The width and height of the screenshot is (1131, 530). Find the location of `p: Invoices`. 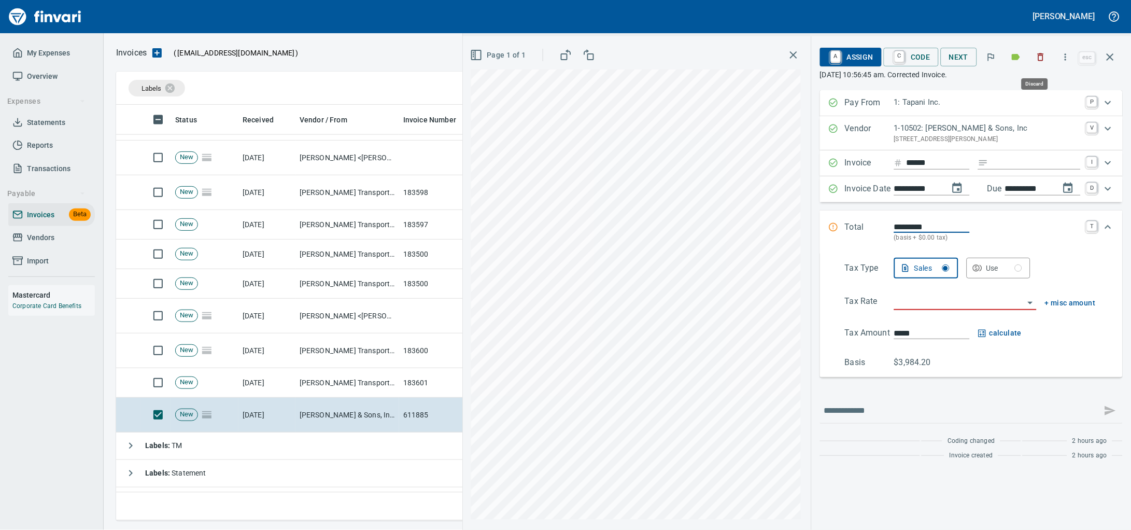

p: Invoices is located at coordinates (131, 53).